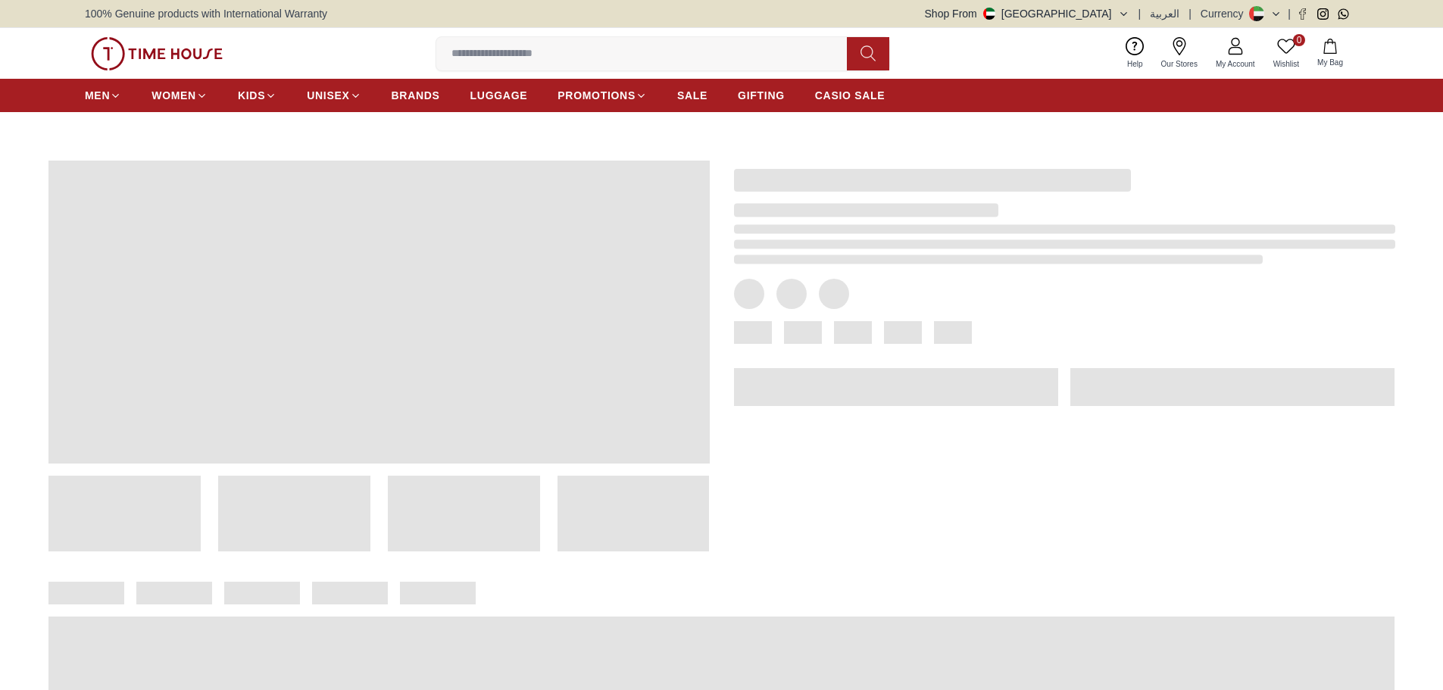  What do you see at coordinates (173, 95) in the screenshot?
I see `span: WOMEN` at bounding box center [173, 95].